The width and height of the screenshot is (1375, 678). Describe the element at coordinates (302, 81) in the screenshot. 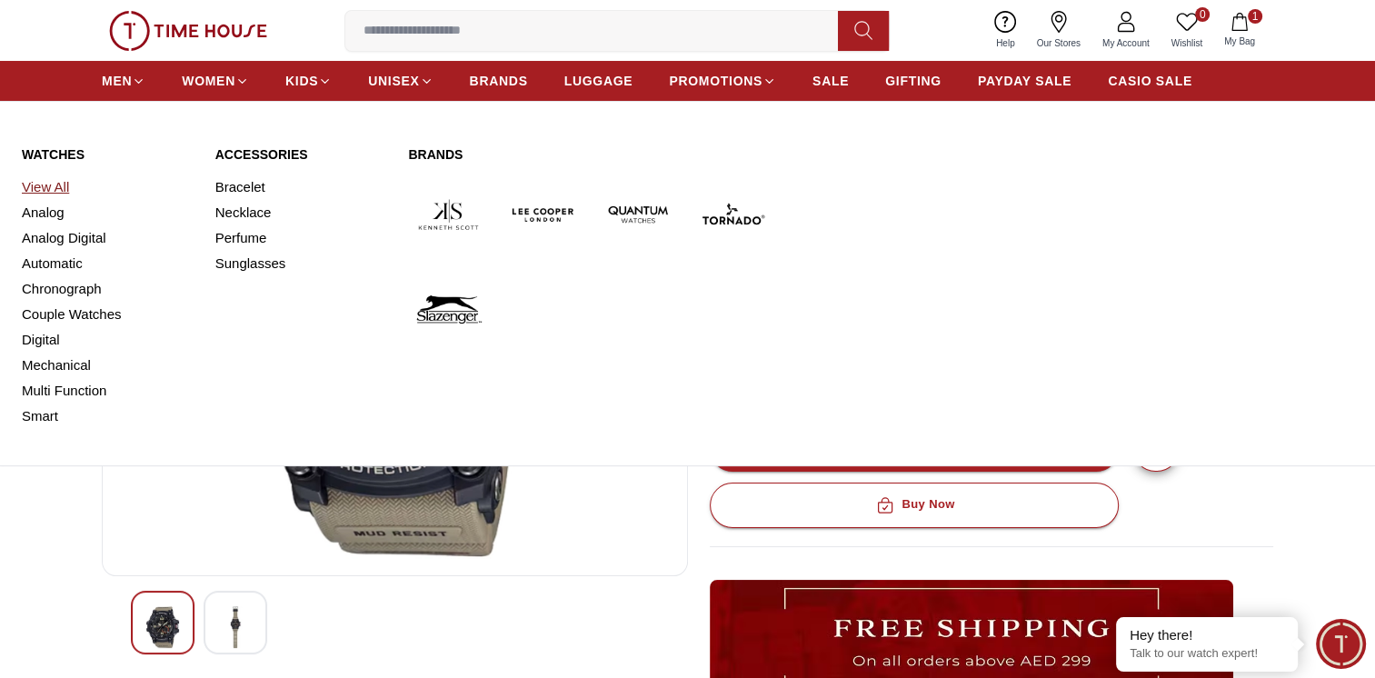

I see `span: KIDS` at that location.